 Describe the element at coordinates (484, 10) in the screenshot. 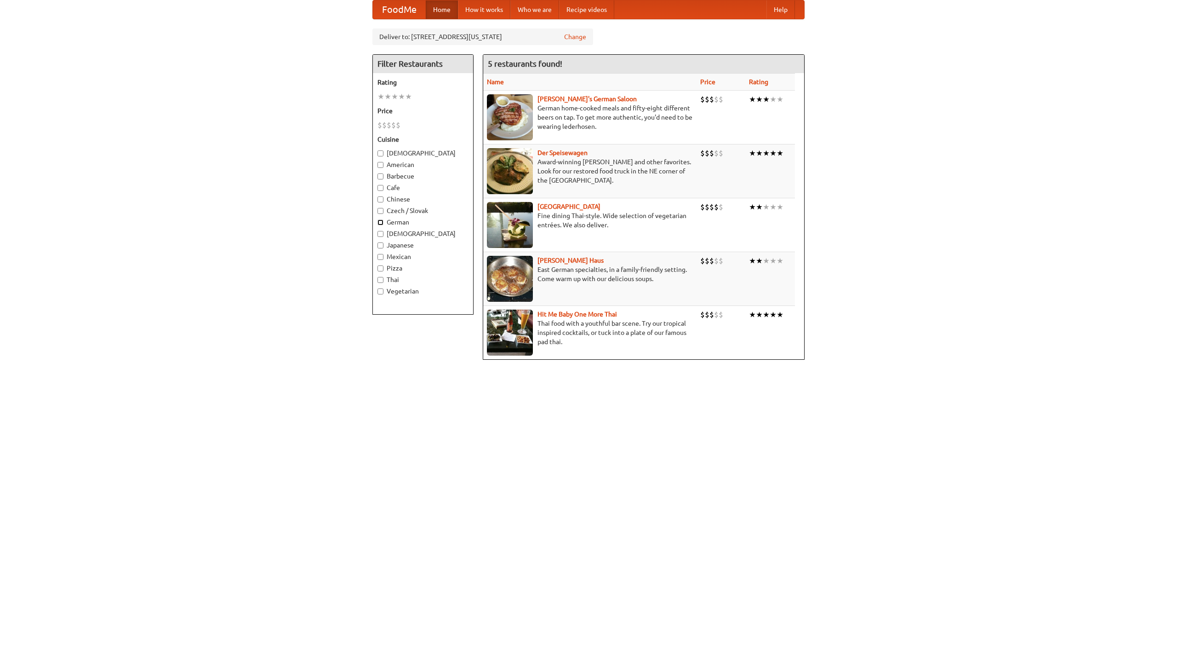

I see `a: How it works` at that location.